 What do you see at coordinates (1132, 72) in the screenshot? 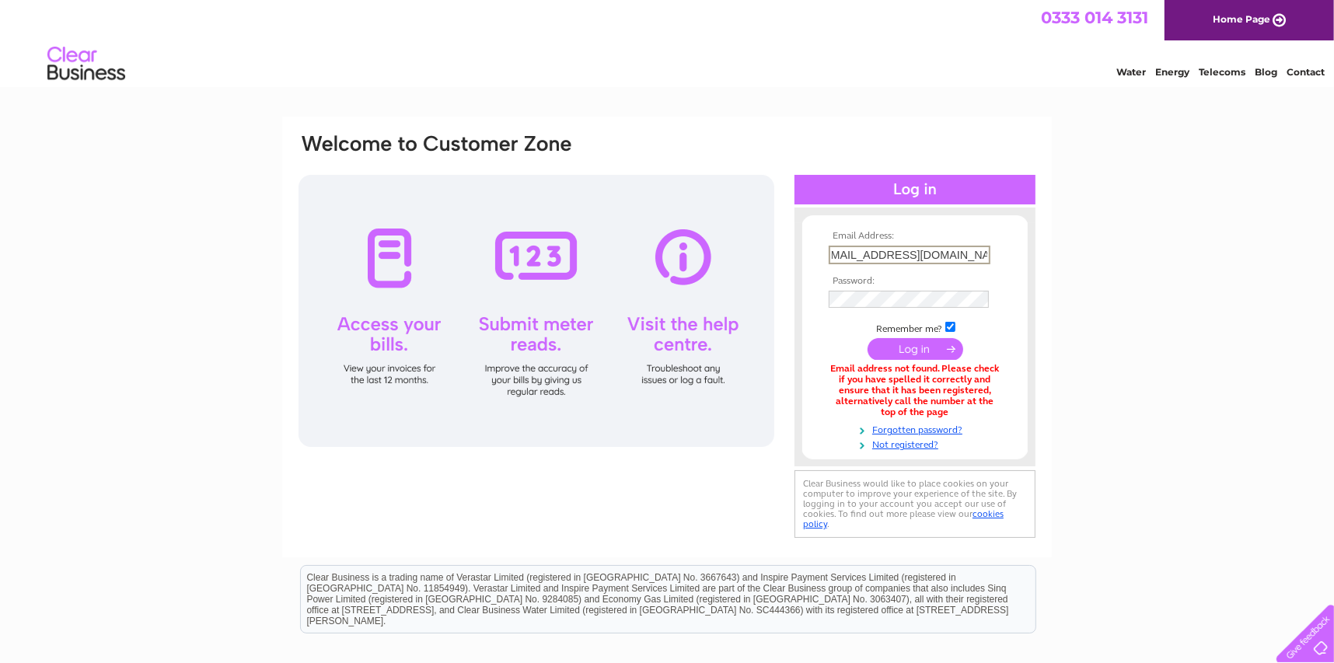
I see `a: Water` at bounding box center [1132, 72].